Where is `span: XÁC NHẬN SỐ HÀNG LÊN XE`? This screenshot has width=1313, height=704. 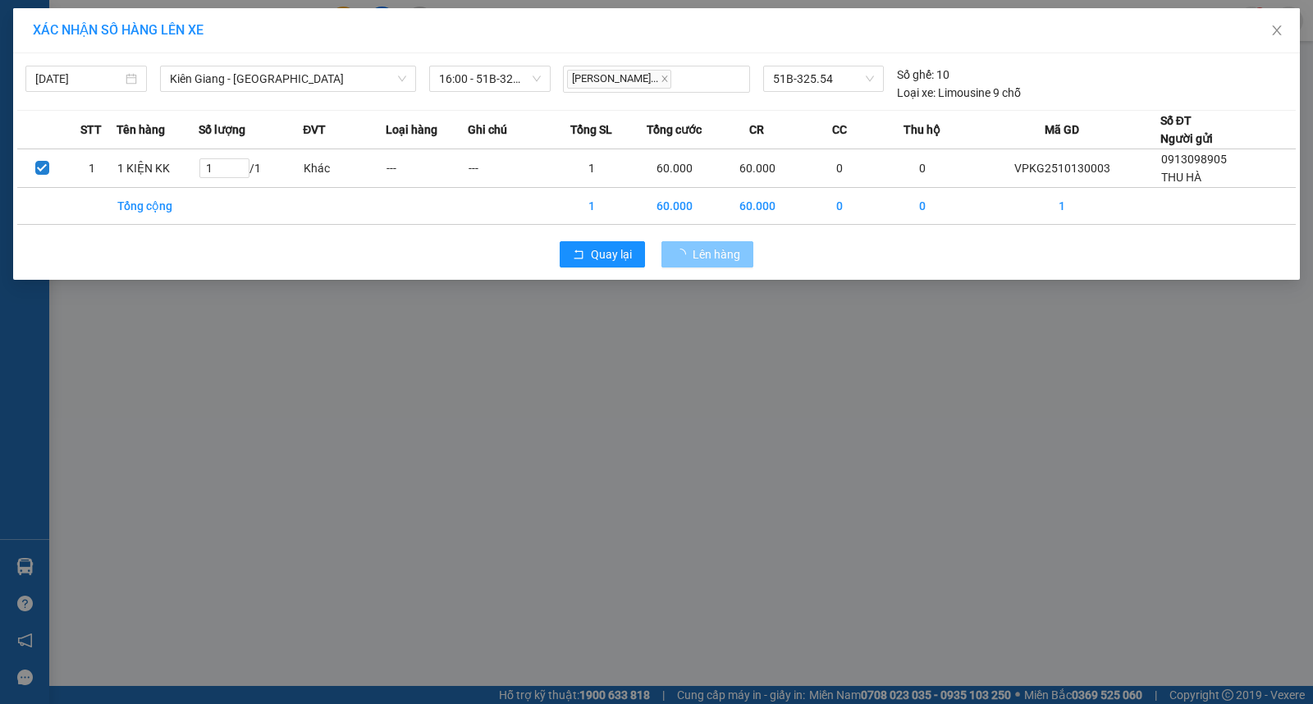 span: XÁC NHẬN SỐ HÀNG LÊN XE is located at coordinates (118, 30).